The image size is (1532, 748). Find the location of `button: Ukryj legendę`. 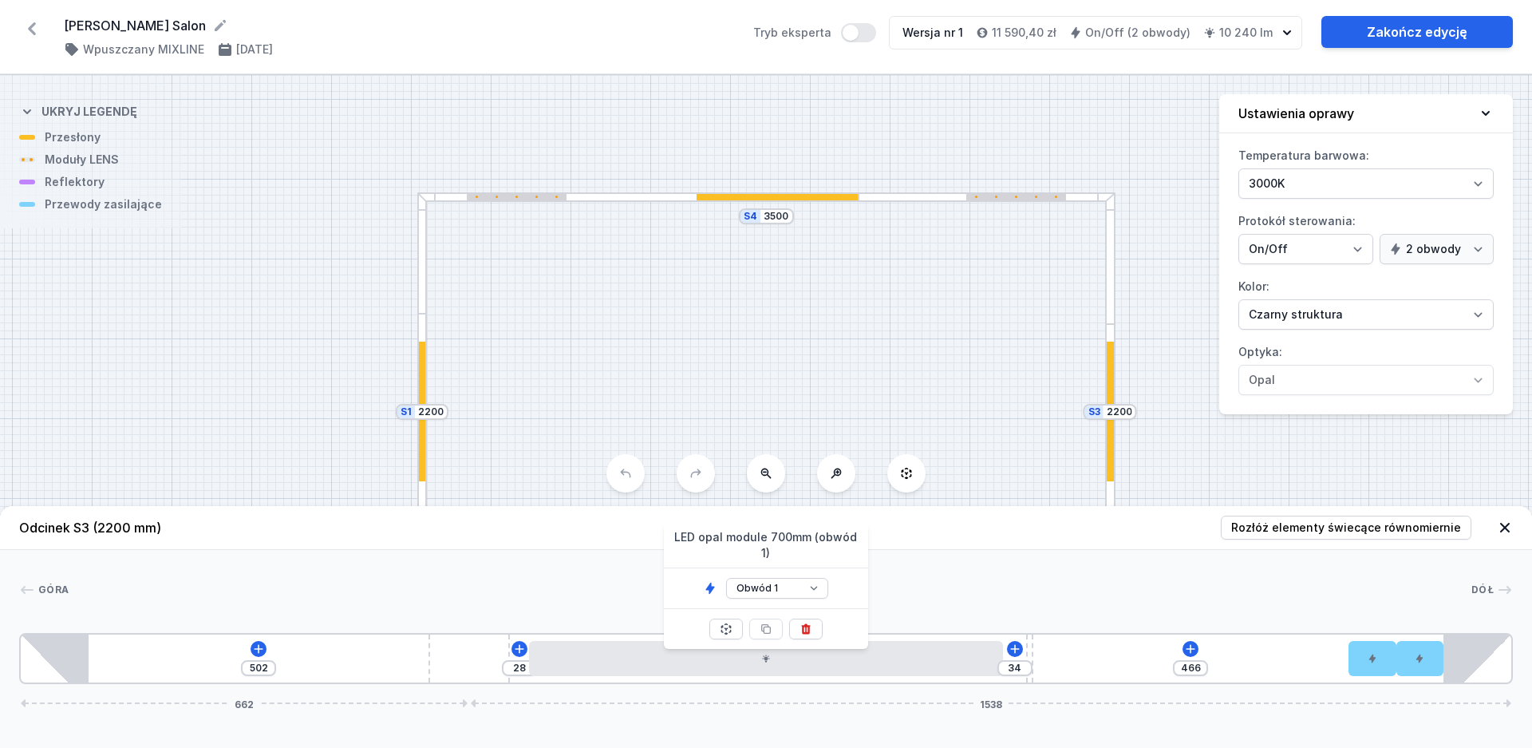

button: Ukryj legendę is located at coordinates (78, 110).